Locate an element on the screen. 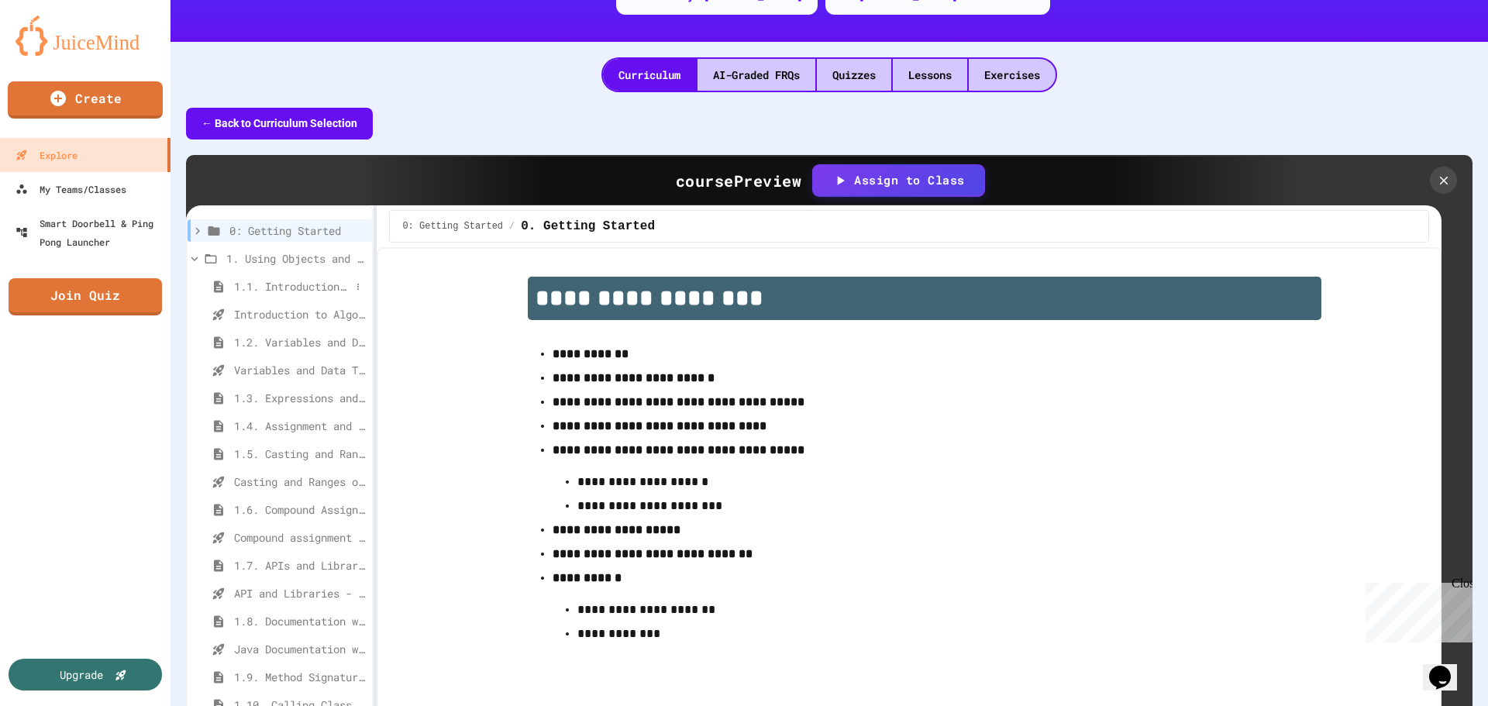 This screenshot has width=1488, height=706. a: Create is located at coordinates (85, 100).